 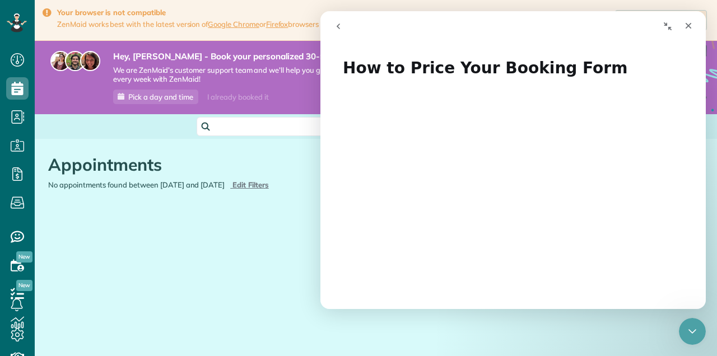 What do you see at coordinates (368, 15) in the screenshot?
I see `div: Close` at bounding box center [368, 15].